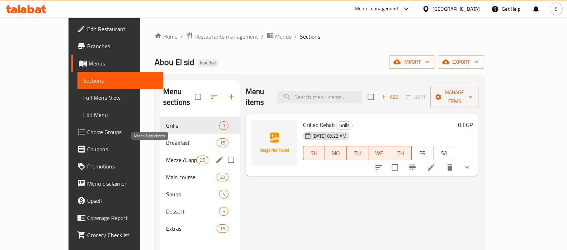  Describe the element at coordinates (191, 177) in the screenshot. I see `span: Main course` at that location.